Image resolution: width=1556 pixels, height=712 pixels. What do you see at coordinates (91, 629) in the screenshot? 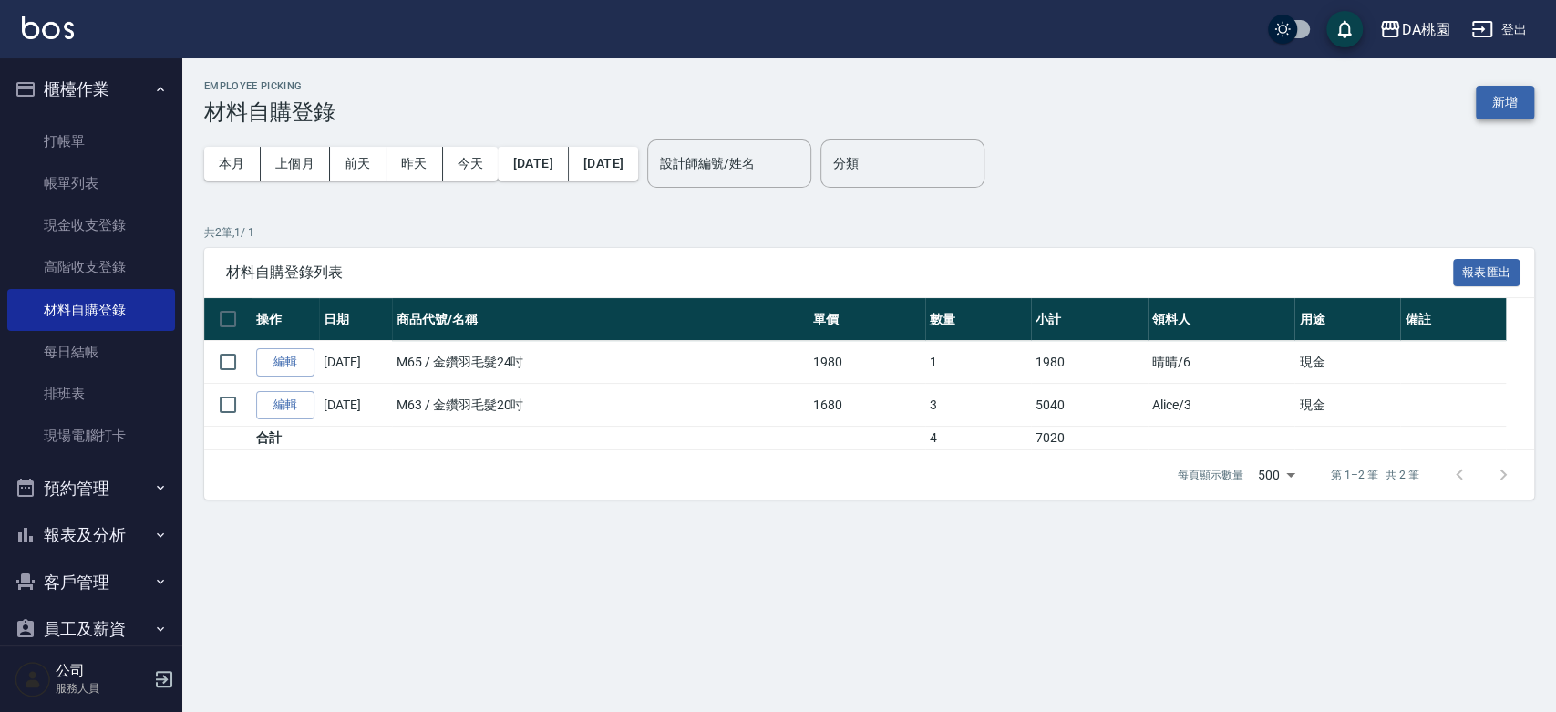
I see `button: 員工及薪資` at bounding box center [91, 629].